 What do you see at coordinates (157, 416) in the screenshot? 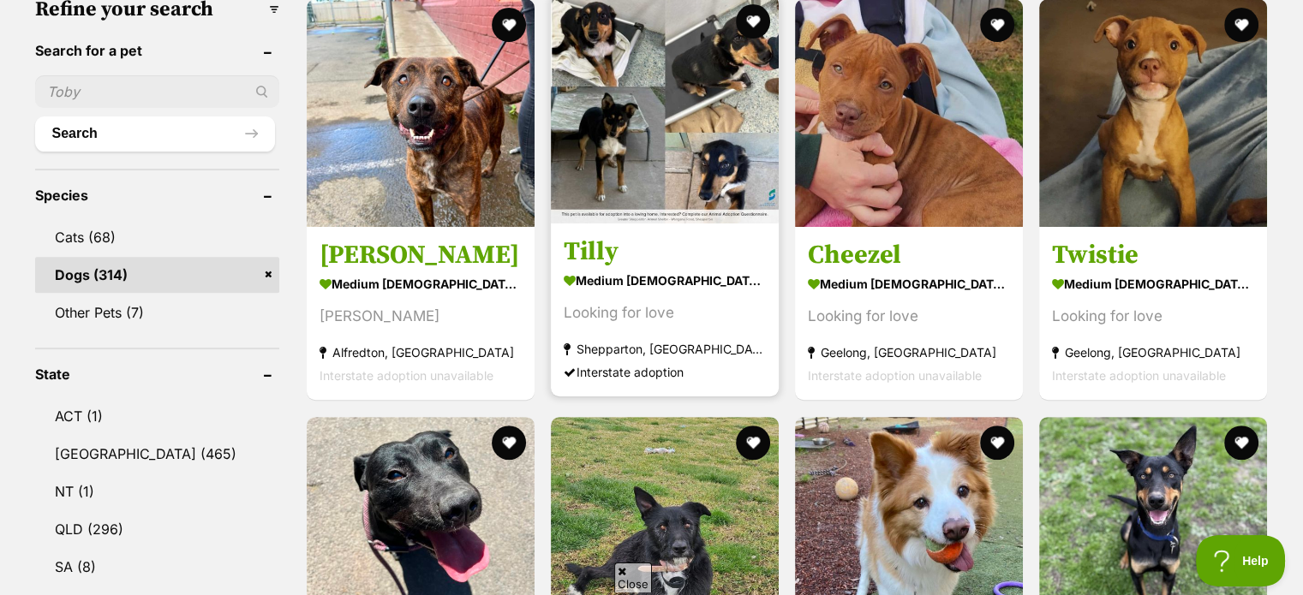
I see `a: ACT (1)` at bounding box center [157, 416].